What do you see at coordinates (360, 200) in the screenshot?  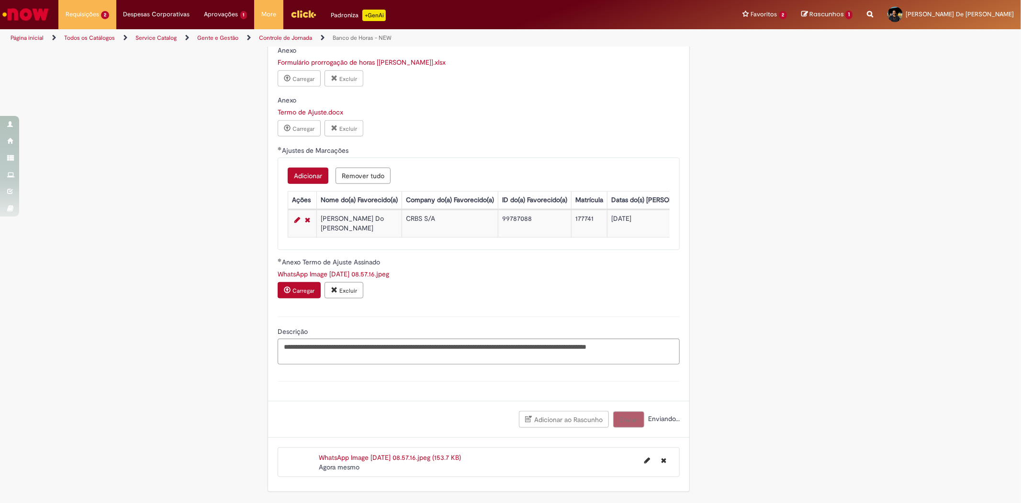 I see `th: Nome do(a) Favorecido(a)` at bounding box center [360, 200].